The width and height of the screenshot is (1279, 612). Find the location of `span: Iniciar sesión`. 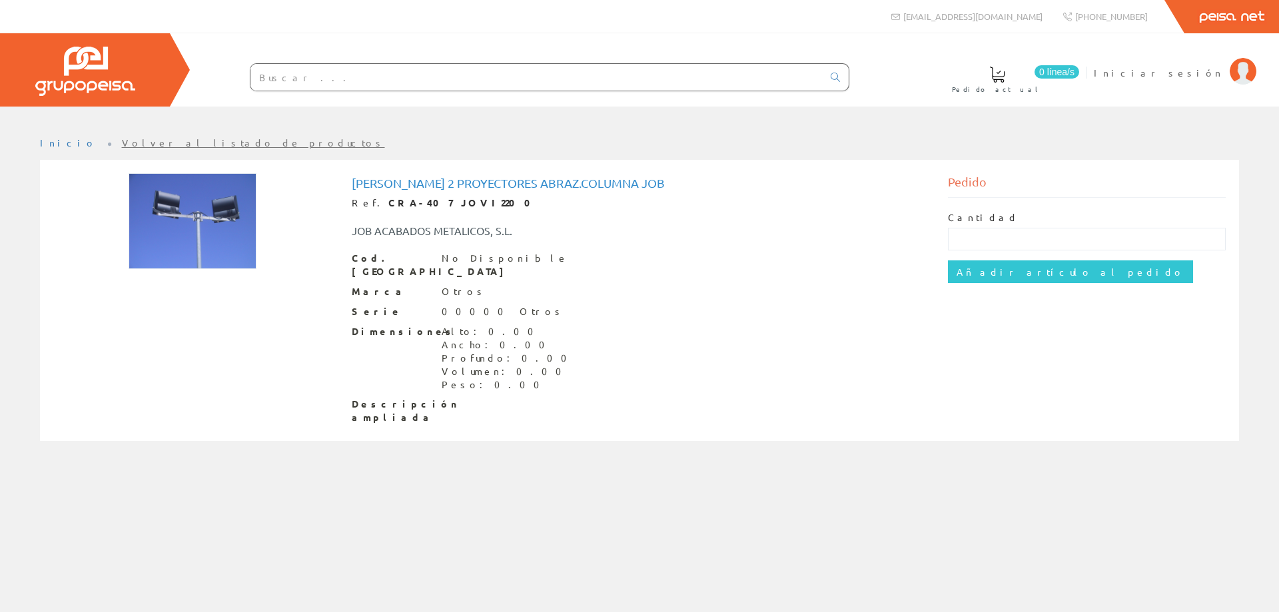

span: Iniciar sesión is located at coordinates (1158, 73).